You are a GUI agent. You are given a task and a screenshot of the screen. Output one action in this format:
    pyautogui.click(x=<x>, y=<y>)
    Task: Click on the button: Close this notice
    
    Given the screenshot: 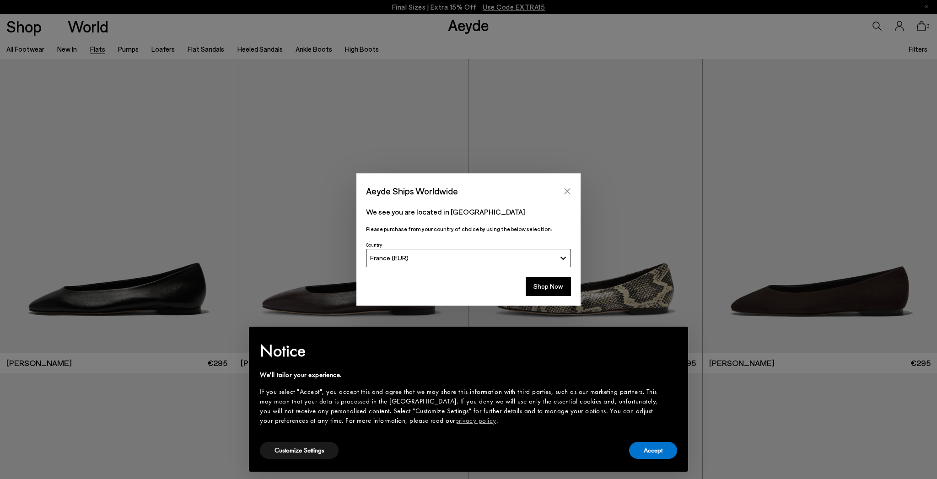 What is the action you would take?
    pyautogui.click(x=674, y=340)
    